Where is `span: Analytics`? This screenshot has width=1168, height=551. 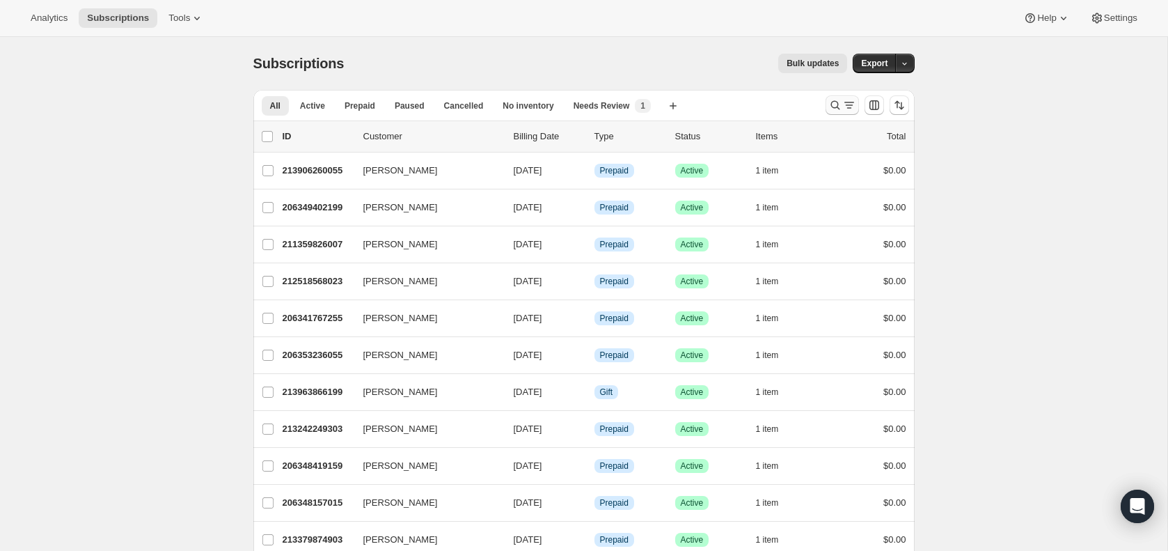 span: Analytics is located at coordinates (49, 18).